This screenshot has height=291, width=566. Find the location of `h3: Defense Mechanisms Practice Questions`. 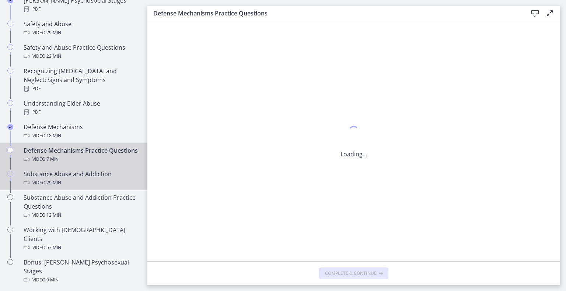

h3: Defense Mechanisms Practice Questions is located at coordinates (335, 13).